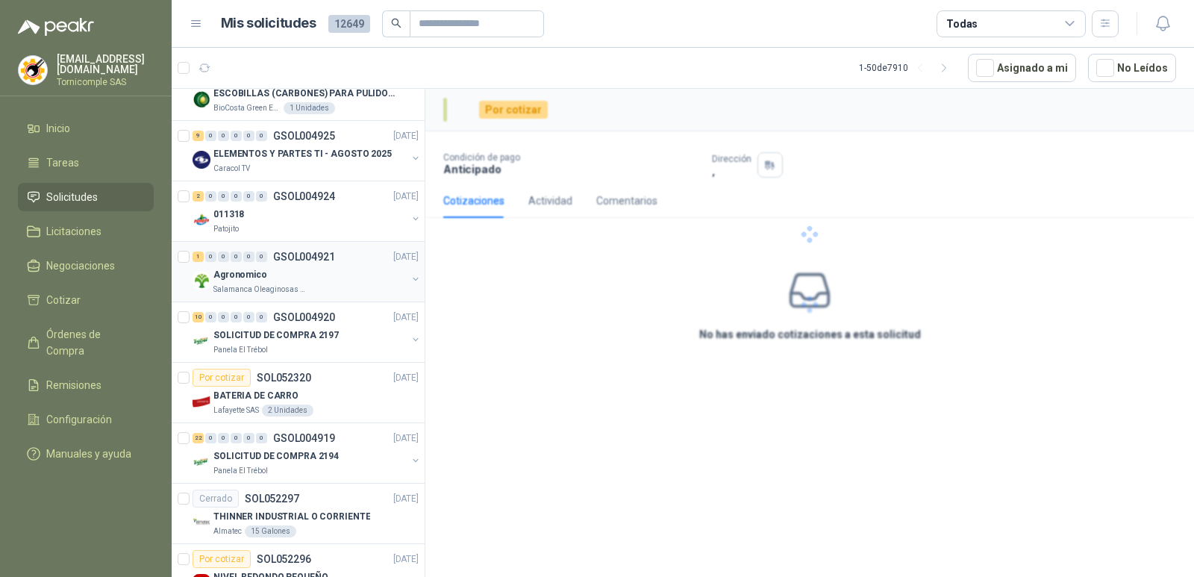  I want to click on p: Lafayette SAS, so click(236, 410).